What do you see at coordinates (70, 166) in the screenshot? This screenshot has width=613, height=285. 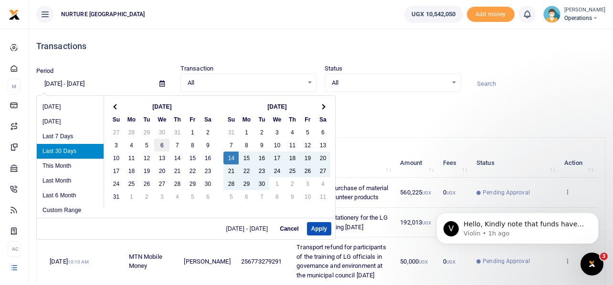 I see `li: This Month` at bounding box center [70, 166].